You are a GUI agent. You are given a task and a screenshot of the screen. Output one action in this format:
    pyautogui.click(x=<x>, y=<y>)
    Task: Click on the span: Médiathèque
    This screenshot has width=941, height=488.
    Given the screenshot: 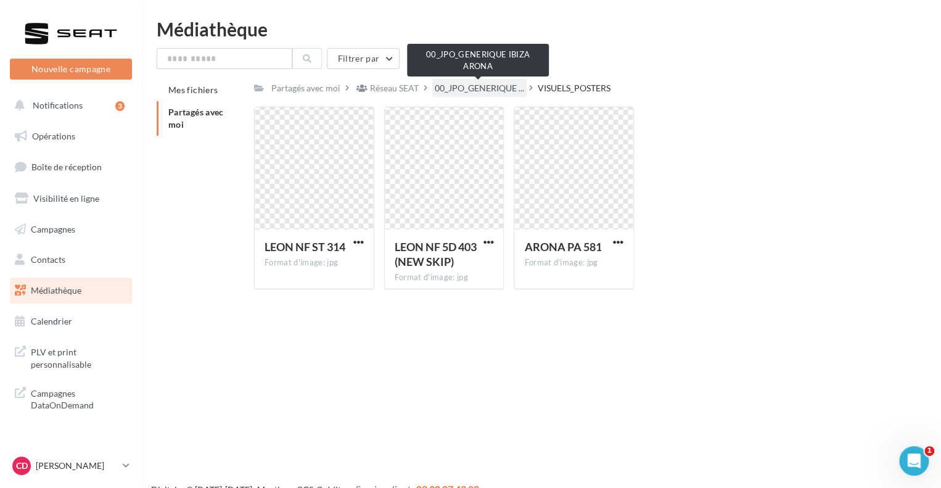 What is the action you would take?
    pyautogui.click(x=56, y=290)
    